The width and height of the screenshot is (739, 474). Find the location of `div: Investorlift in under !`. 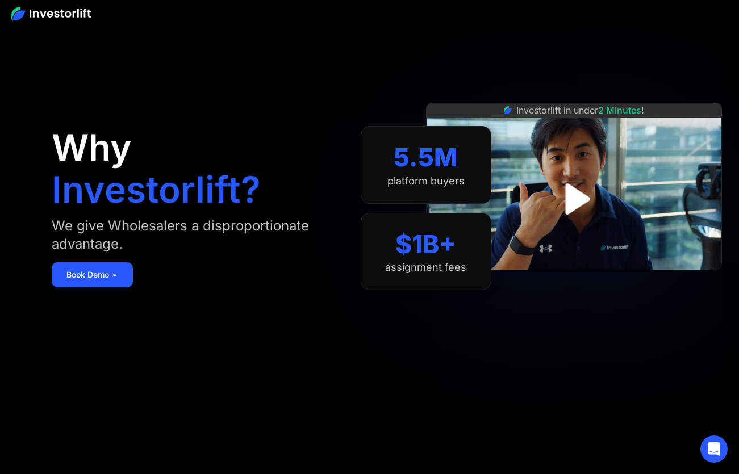

div: Investorlift in under ! is located at coordinates (580, 110).